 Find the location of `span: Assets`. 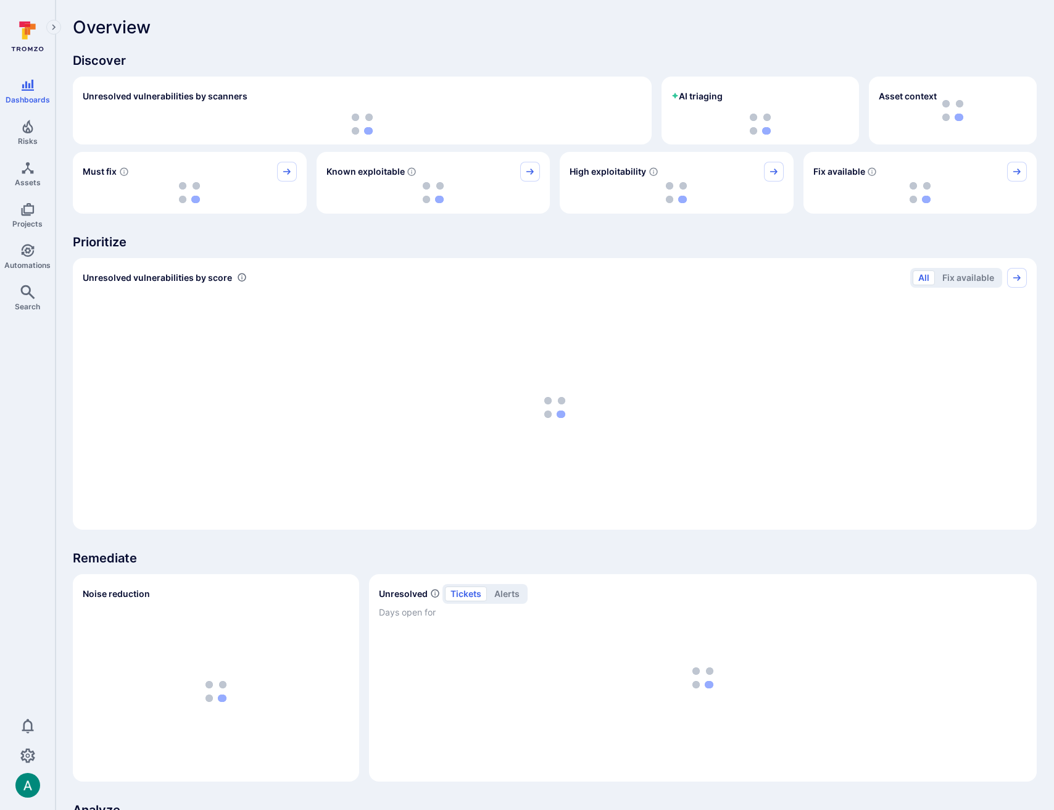

span: Assets is located at coordinates (28, 182).